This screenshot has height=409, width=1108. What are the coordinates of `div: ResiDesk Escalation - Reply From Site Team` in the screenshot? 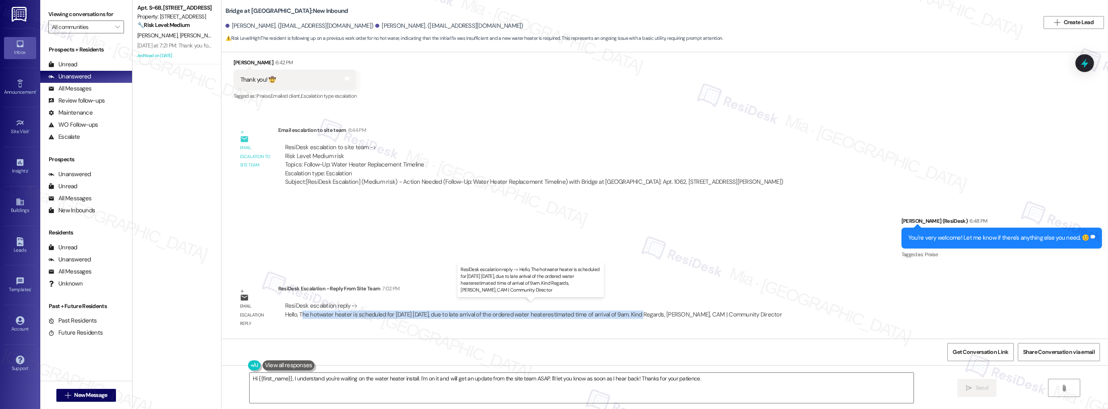 It's located at (533, 290).